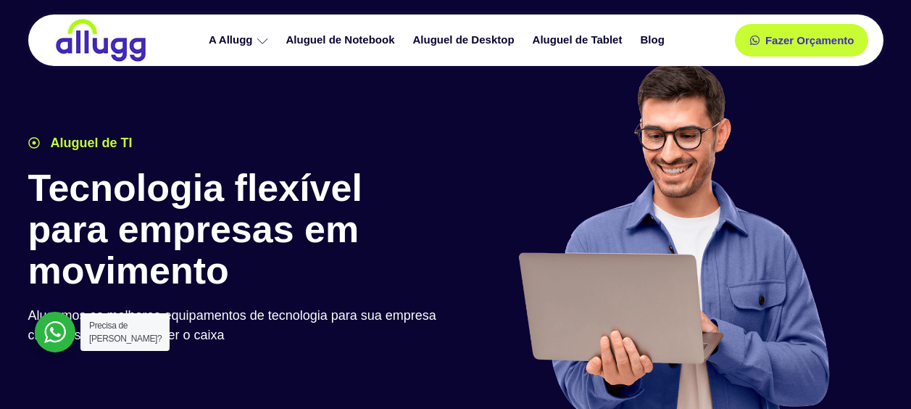 This screenshot has height=409, width=911. What do you see at coordinates (810, 40) in the screenshot?
I see `span: Fazer Orçamento` at bounding box center [810, 40].